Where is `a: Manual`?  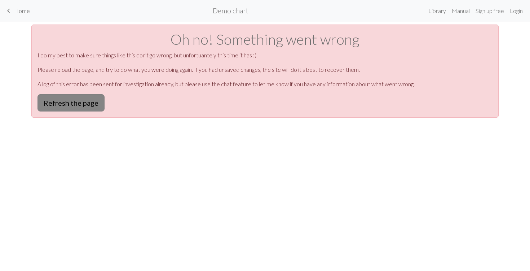
a: Manual is located at coordinates (461, 11).